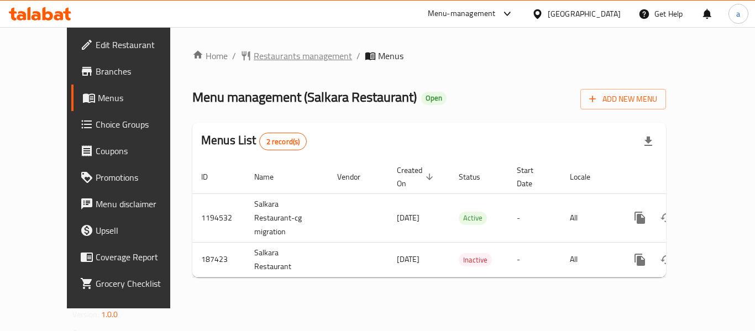 This screenshot has height=331, width=755. What do you see at coordinates (283, 142) in the screenshot?
I see `span: 2 record(s)` at bounding box center [283, 142].